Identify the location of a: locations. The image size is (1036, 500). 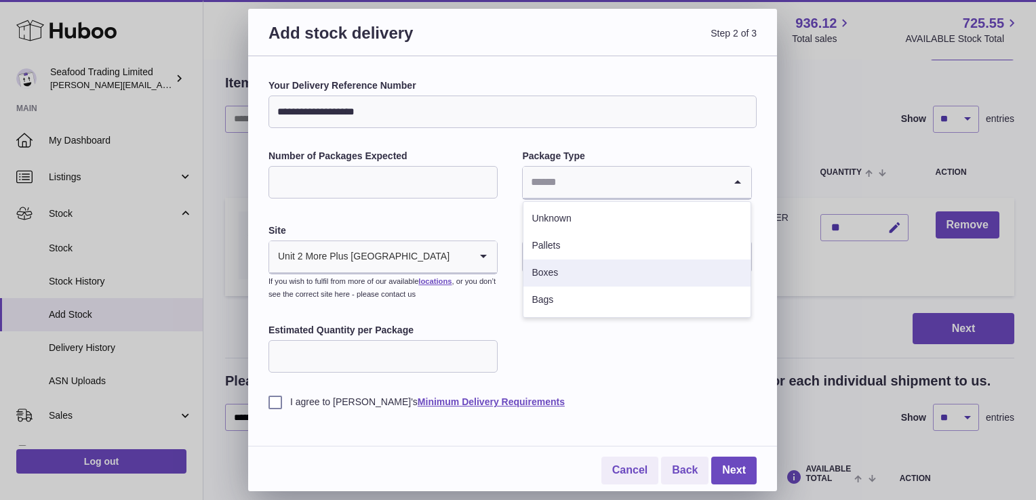
(435, 281).